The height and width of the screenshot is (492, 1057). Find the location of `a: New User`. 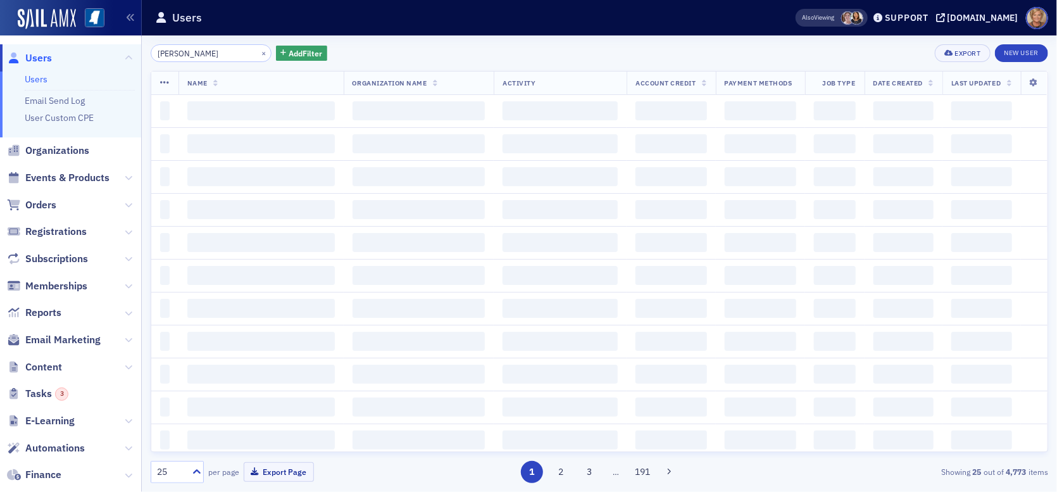

a: New User is located at coordinates (1022, 53).